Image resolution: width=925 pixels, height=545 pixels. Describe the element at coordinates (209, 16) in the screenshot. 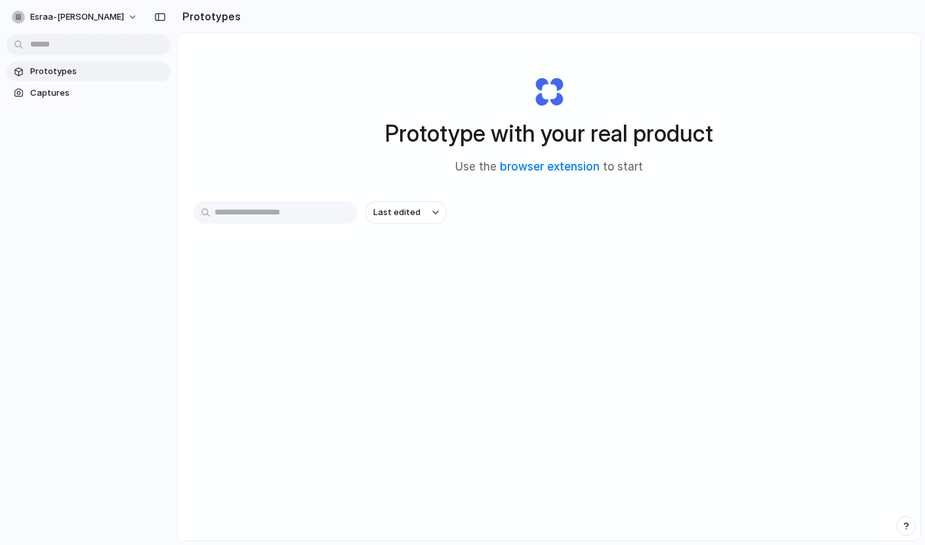

I see `h2: Prototypes` at that location.